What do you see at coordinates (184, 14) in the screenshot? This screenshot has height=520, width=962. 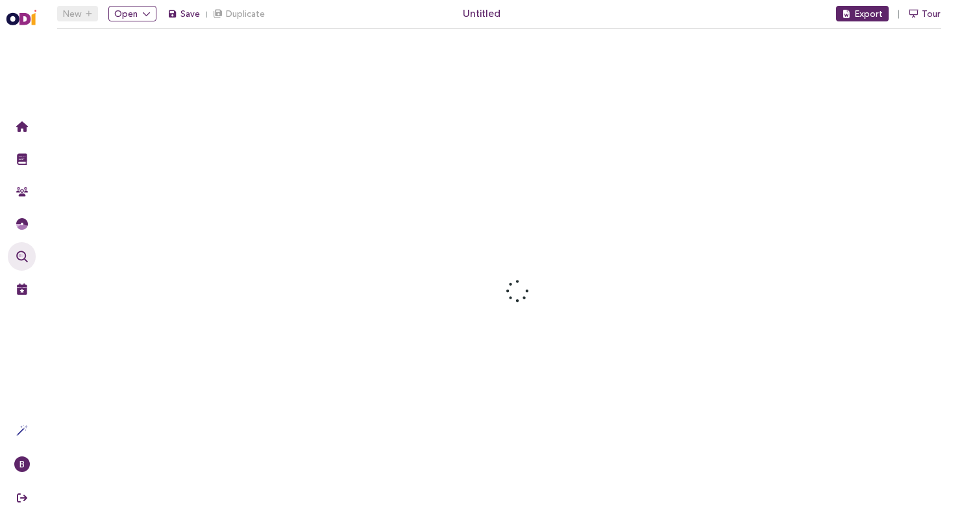 I see `button: Save` at bounding box center [184, 14].